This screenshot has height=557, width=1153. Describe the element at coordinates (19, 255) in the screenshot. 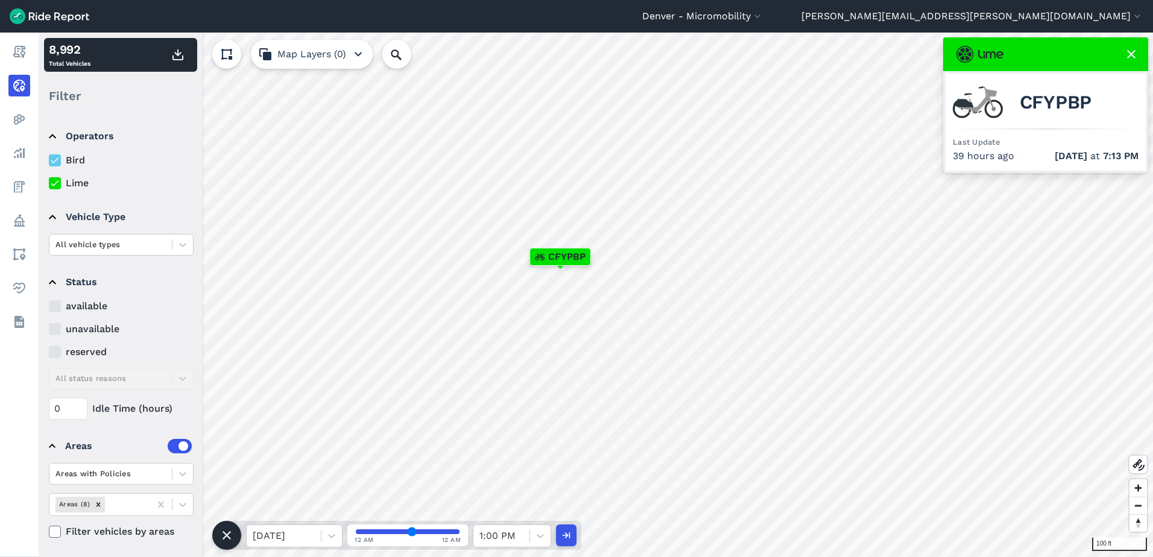

I see `a: Areas` at that location.